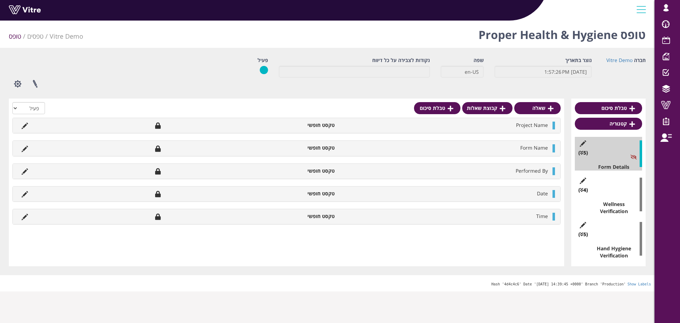 The height and width of the screenshot is (323, 680). Describe the element at coordinates (609, 124) in the screenshot. I see `a: קטגוריה` at that location.